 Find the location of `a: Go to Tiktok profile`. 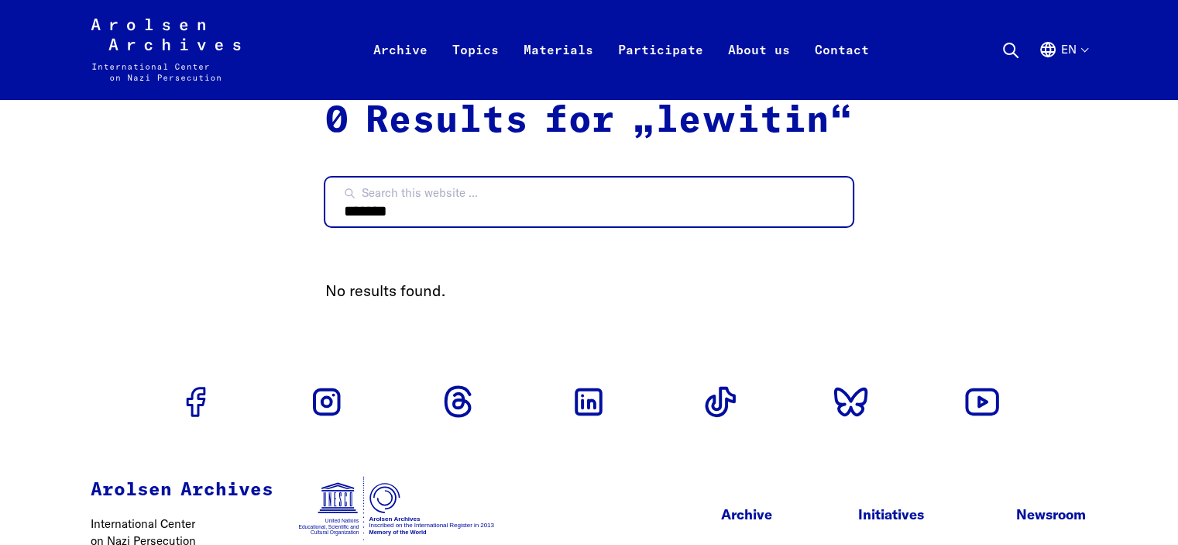

a: Go to Tiktok profile is located at coordinates (720, 401).